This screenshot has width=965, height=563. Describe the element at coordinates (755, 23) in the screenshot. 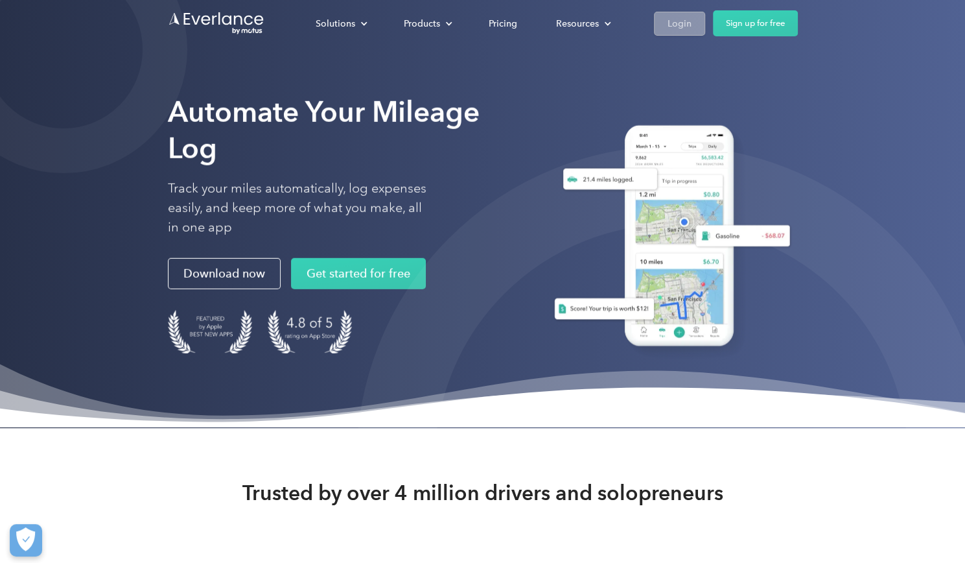

I see `a: Sign up for free` at that location.